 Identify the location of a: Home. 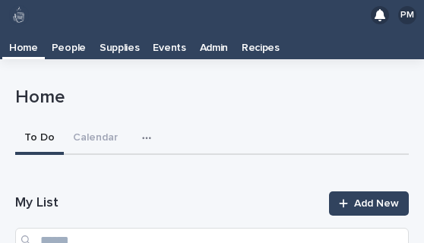
(24, 43).